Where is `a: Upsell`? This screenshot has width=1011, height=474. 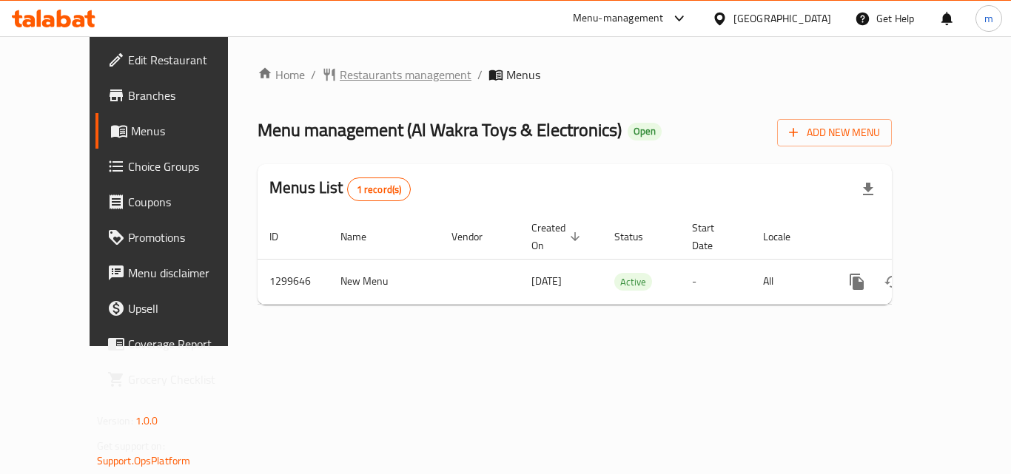 a: Upsell is located at coordinates (177, 308).